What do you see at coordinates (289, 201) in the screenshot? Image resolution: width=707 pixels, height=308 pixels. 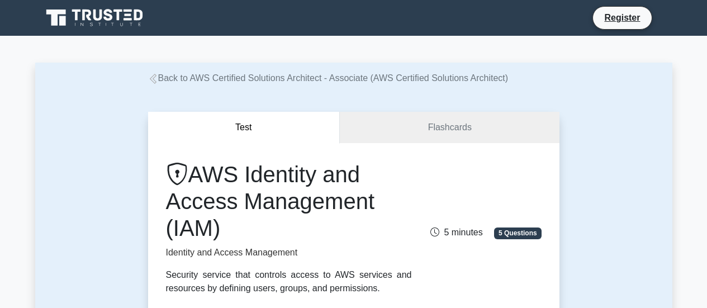 I see `h1: AWS Identity and Access Management (IAM)` at bounding box center [289, 201].